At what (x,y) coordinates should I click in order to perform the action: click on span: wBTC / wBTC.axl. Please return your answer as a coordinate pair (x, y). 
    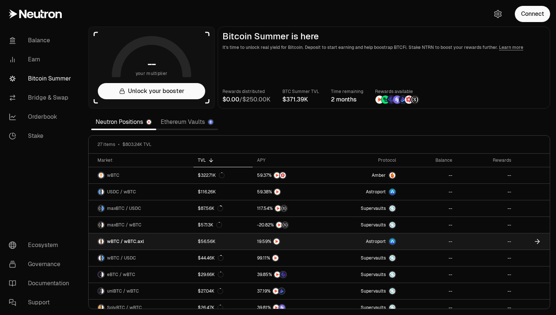
    Looking at the image, I should click on (125, 242).